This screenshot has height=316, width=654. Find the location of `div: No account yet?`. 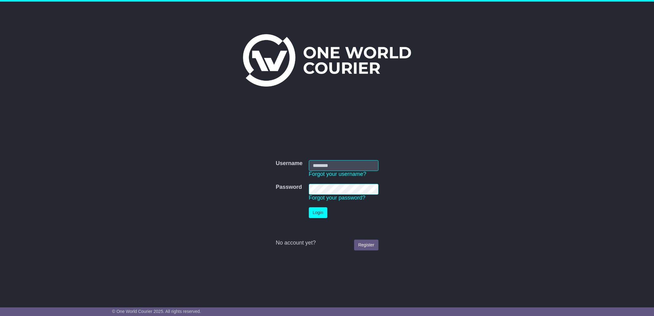

div: No account yet? is located at coordinates (327, 243).